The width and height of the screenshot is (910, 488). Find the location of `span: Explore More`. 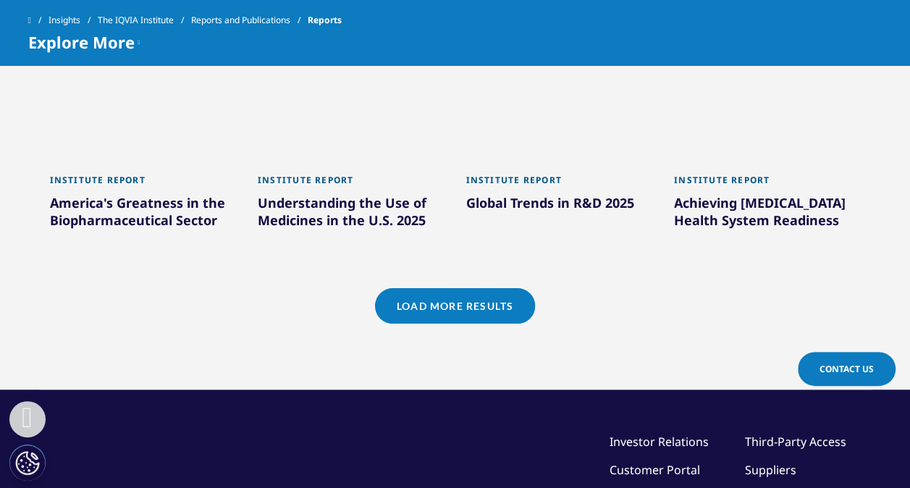

span: Explore More is located at coordinates (81, 42).